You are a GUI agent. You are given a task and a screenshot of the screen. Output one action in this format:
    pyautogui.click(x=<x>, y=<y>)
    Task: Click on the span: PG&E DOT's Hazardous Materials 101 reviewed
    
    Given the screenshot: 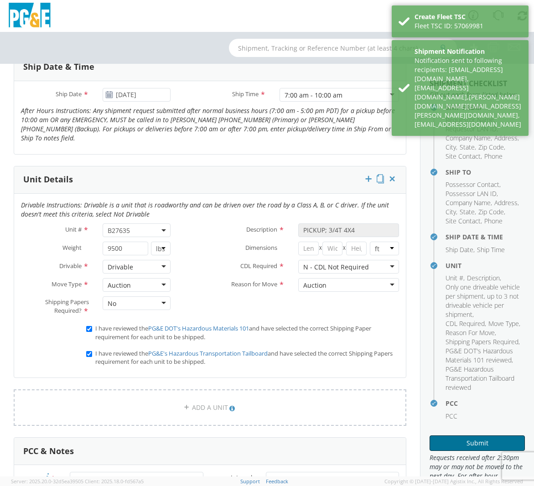 What is the action you would take?
    pyautogui.click(x=479, y=355)
    